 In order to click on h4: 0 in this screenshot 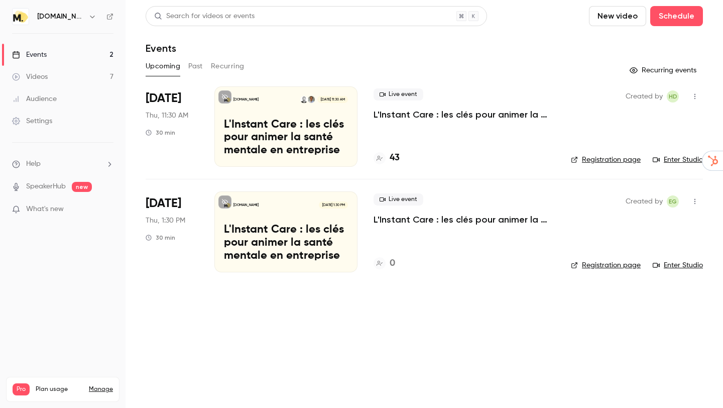, I will do `click(392, 263)`.